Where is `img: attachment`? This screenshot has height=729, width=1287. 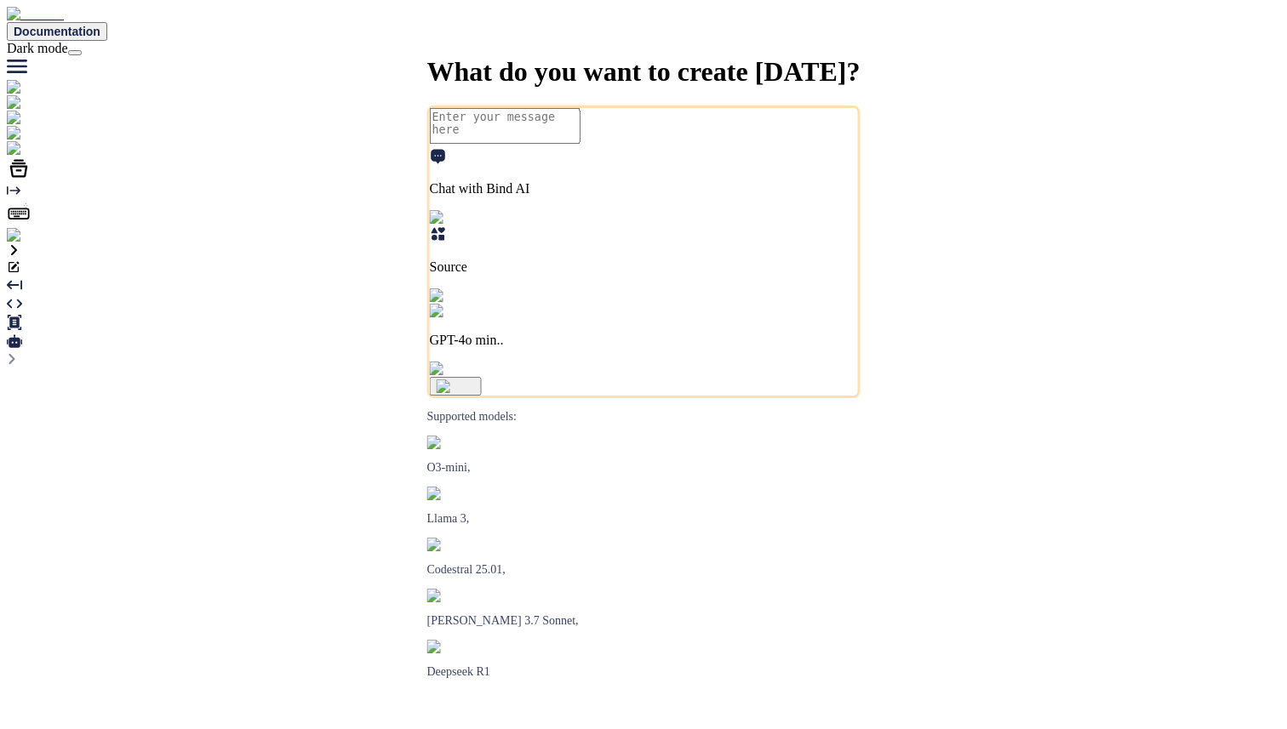
img: attachment is located at coordinates (466, 369).